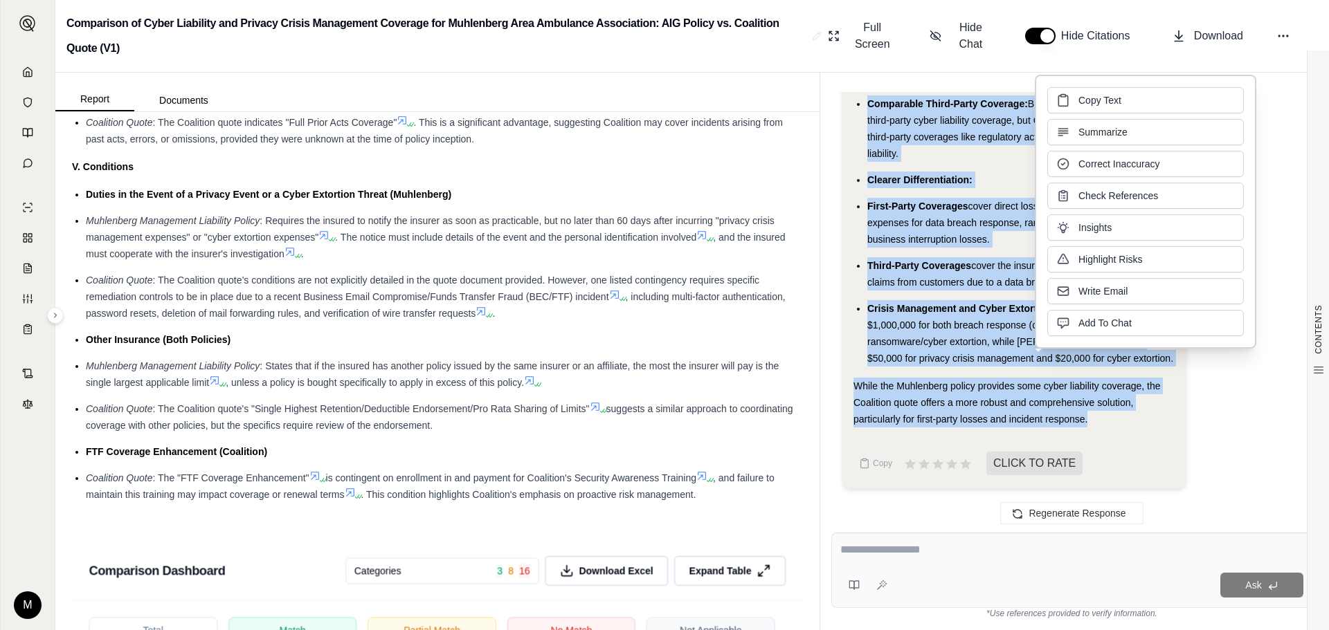 The height and width of the screenshot is (630, 1329). I want to click on img: Expand sidebar, so click(28, 24).